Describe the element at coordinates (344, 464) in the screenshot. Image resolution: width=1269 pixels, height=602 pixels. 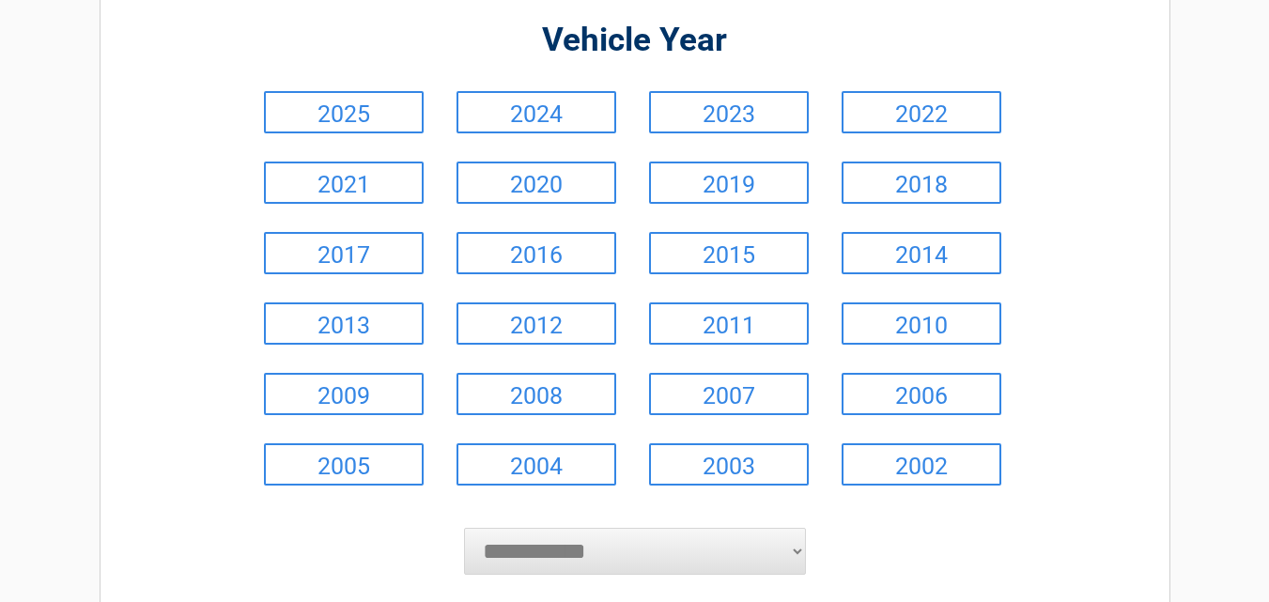
I see `a: 2005` at that location.